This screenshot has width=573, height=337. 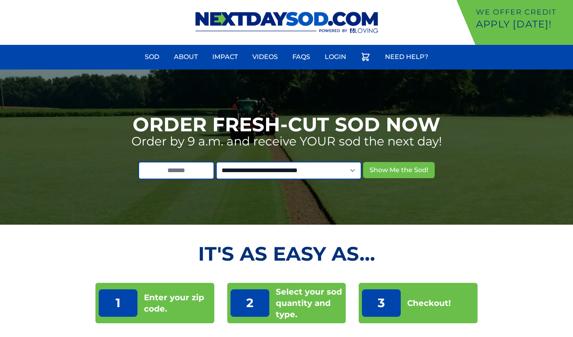 What do you see at coordinates (178, 303) in the screenshot?
I see `p: Enter your zip code.` at bounding box center [178, 303].